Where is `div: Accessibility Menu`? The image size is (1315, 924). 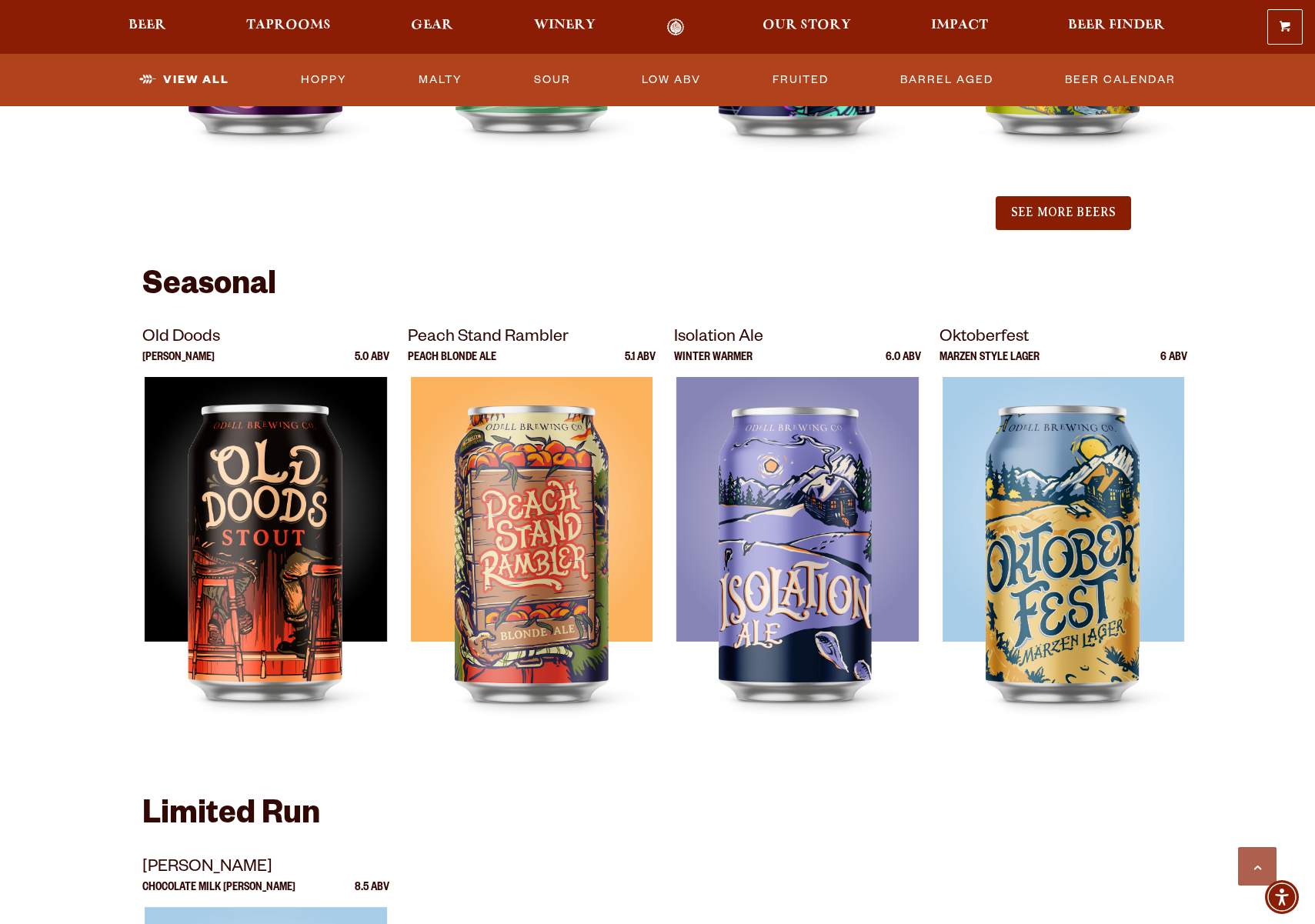
div: Accessibility Menu is located at coordinates (1281, 897).